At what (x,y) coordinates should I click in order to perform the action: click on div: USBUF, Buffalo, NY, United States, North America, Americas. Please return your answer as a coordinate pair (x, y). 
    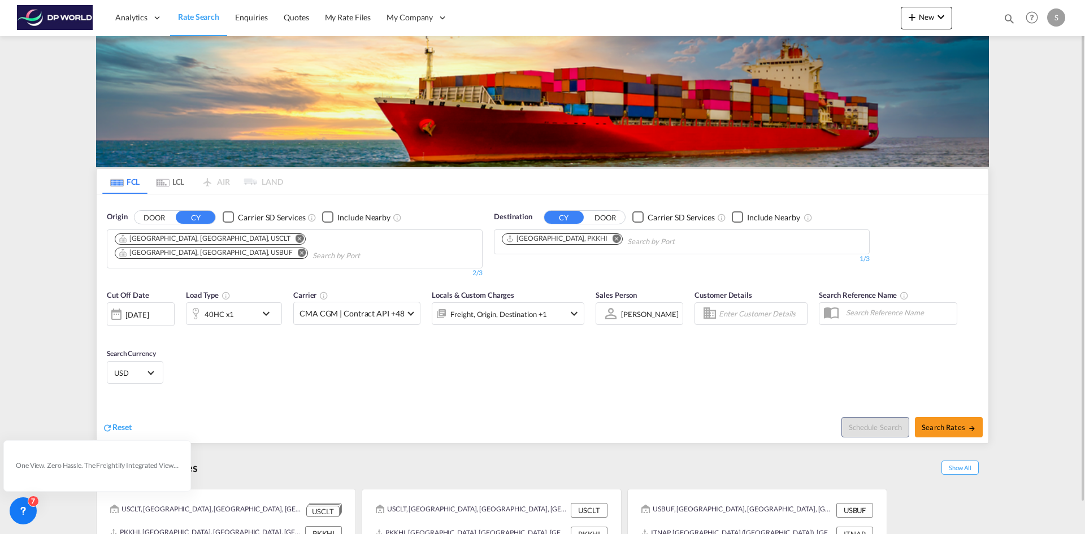
    Looking at the image, I should click on (738, 510).